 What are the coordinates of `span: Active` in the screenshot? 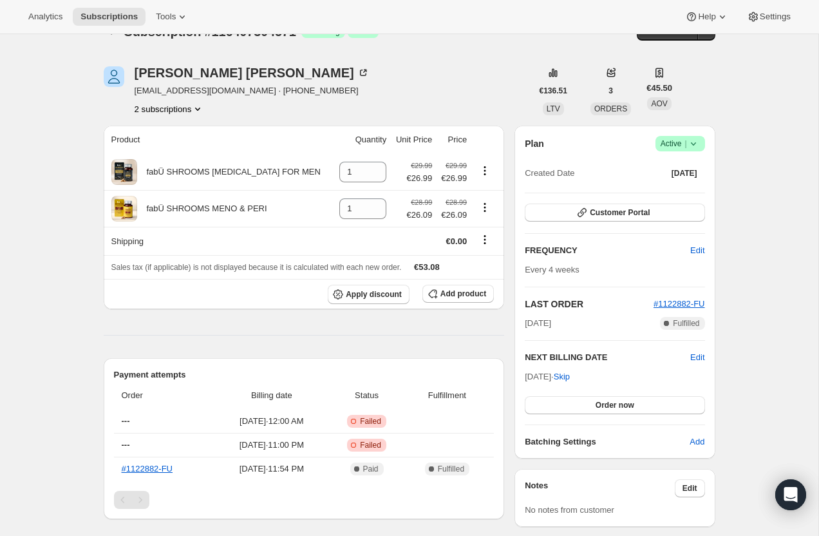 It's located at (680, 144).